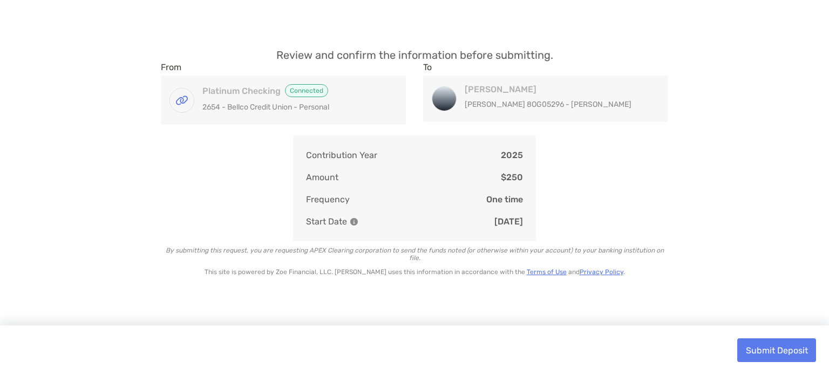 Image resolution: width=829 pixels, height=375 pixels. Describe the element at coordinates (294, 91) in the screenshot. I see `h4: Platinum Checking` at that location.